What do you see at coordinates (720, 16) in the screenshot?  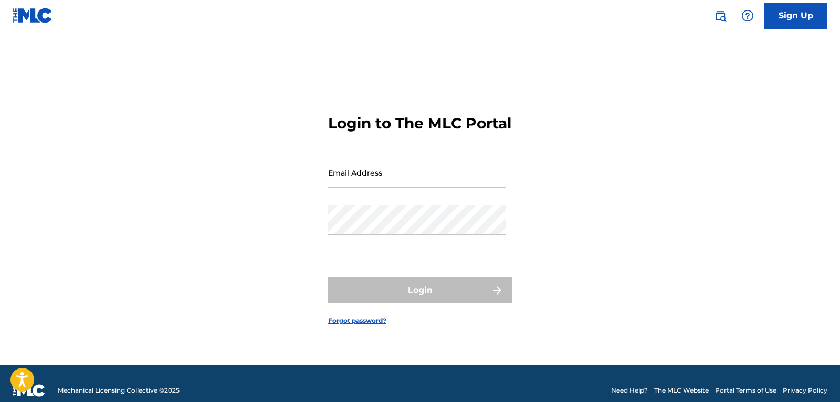 I see `img: search` at bounding box center [720, 16].